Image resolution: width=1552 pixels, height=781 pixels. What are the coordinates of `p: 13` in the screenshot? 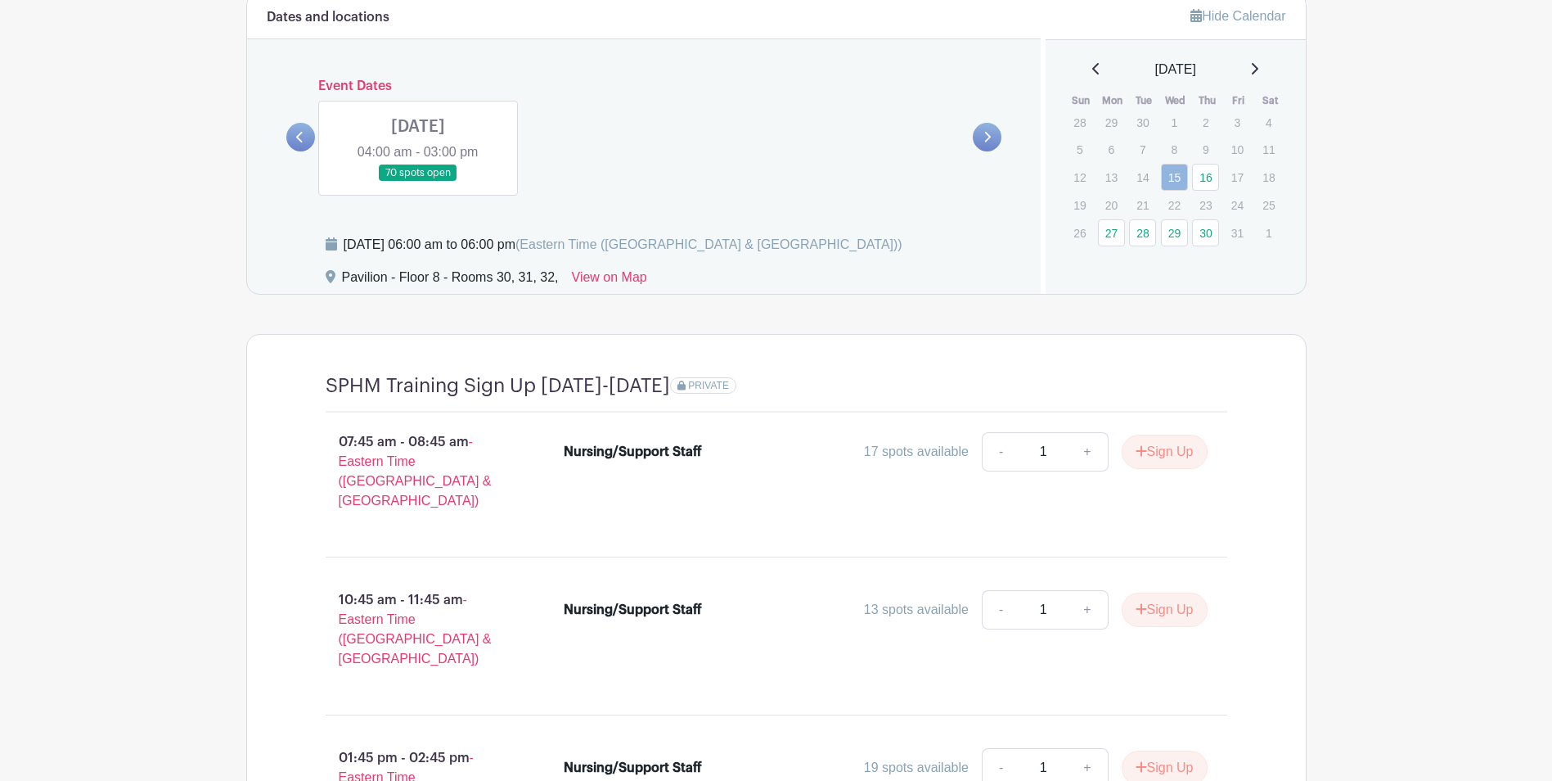 It's located at (1111, 177).